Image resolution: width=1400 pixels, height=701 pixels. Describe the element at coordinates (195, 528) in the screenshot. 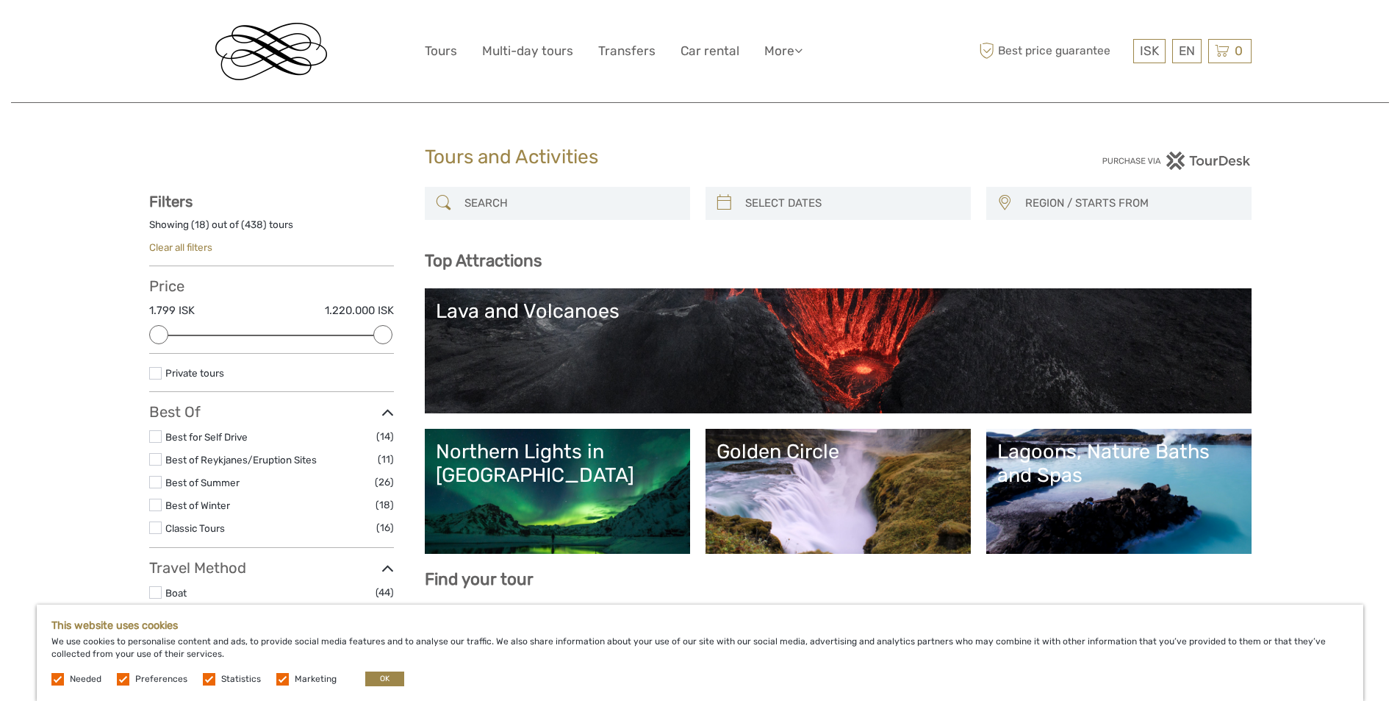

I see `a: Classic Tours` at that location.